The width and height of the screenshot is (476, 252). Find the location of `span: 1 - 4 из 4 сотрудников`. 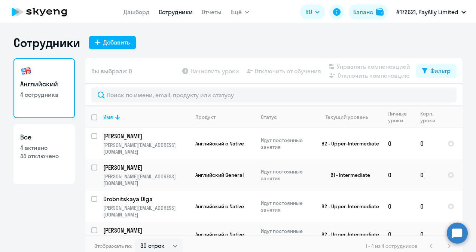

span: 1 - 4 из 4 сотрудников is located at coordinates (392, 246).